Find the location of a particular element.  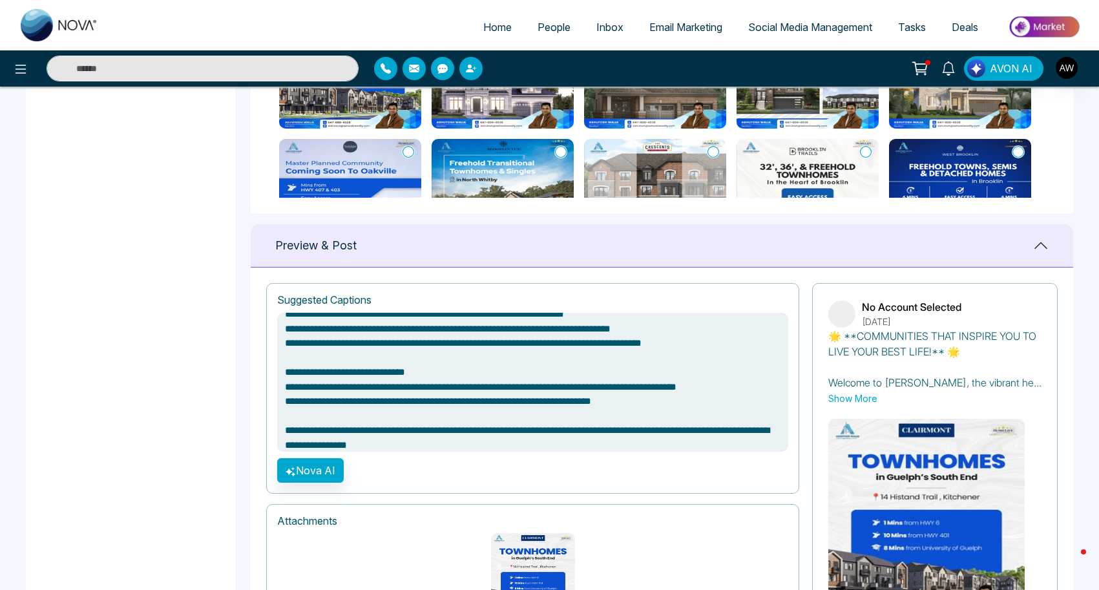

button: AVON AI is located at coordinates (1003, 68).